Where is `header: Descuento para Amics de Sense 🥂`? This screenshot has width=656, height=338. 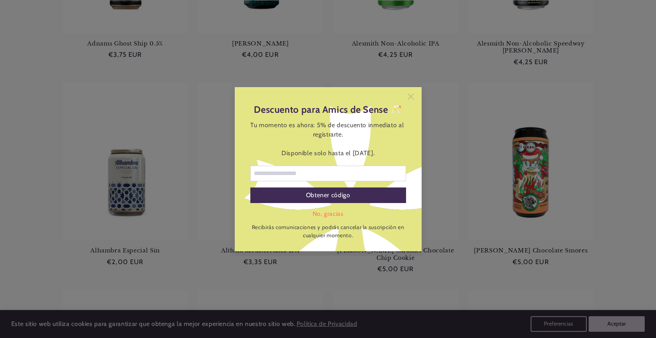
header: Descuento para Amics de Sense 🥂 is located at coordinates (328, 110).